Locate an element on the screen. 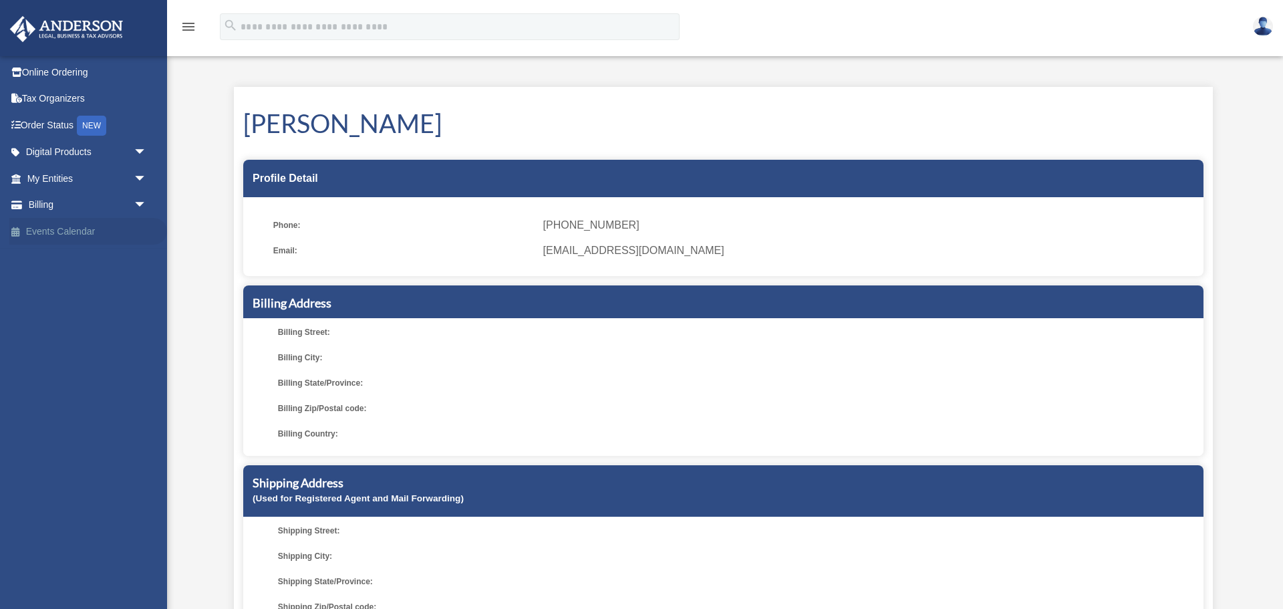 The width and height of the screenshot is (1283, 609). span: Billing State/Province: is located at coordinates (408, 383).